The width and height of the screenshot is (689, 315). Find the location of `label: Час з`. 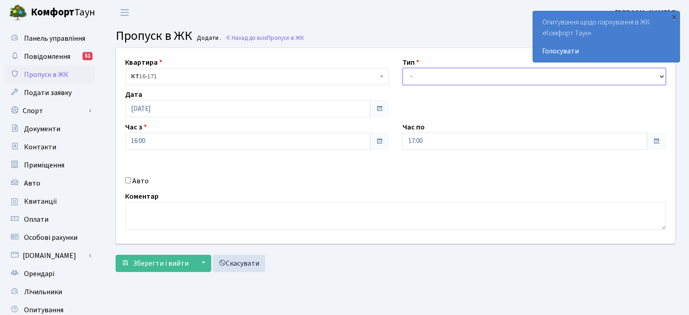

label: Час з is located at coordinates (136, 127).